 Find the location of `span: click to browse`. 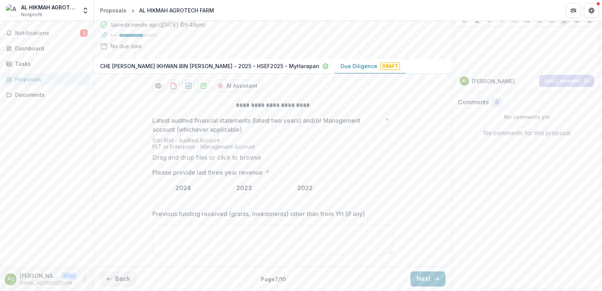

span: click to browse is located at coordinates (239, 157).